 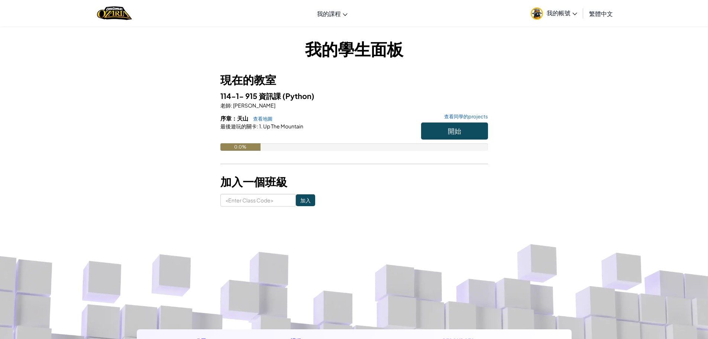 I want to click on span: 我的課程, so click(x=329, y=13).